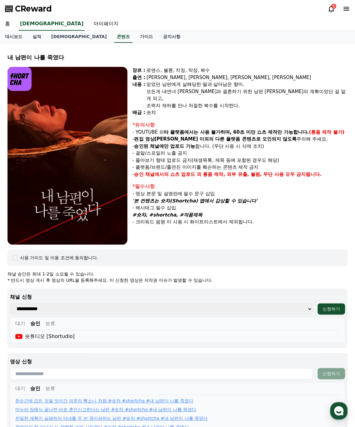 The width and height of the screenshot is (355, 427). Describe the element at coordinates (240, 146) in the screenshot. I see `p: - 합니다. (무단 사용 시 삭제 조치)` at that location.